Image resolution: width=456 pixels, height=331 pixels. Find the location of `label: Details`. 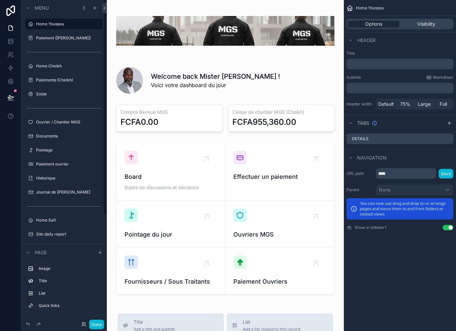

label: Details is located at coordinates (360, 139).